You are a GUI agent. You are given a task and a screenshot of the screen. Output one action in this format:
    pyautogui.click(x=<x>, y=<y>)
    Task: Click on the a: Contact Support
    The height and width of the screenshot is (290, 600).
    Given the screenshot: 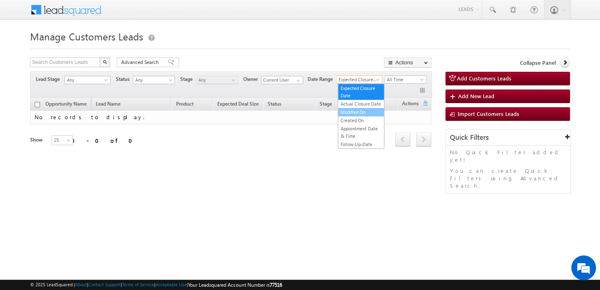 What is the action you would take?
    pyautogui.click(x=104, y=284)
    